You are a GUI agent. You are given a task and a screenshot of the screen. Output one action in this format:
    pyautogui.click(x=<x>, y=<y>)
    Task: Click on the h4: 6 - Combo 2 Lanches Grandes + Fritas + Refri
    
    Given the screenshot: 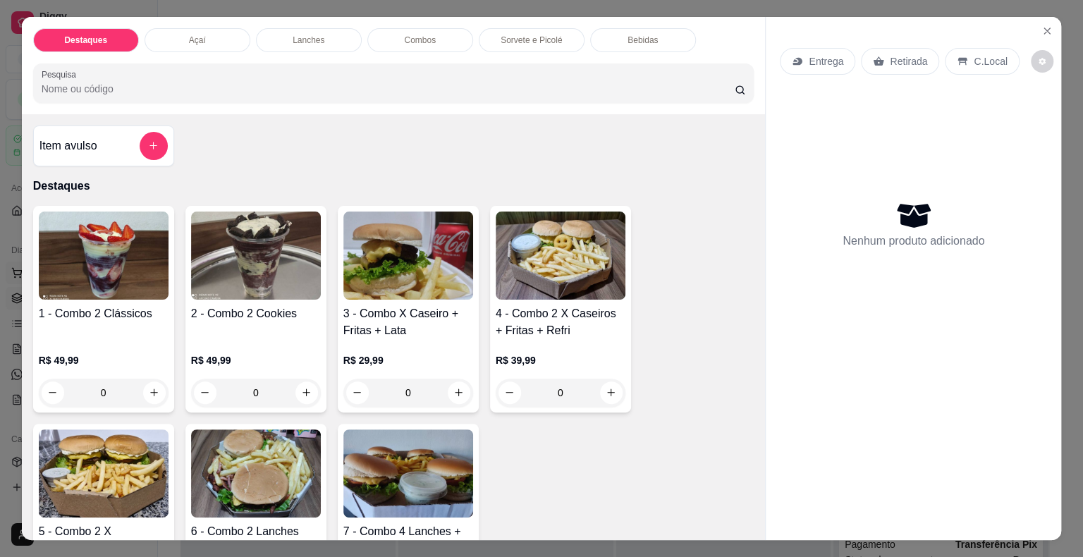 What is the action you would take?
    pyautogui.click(x=256, y=540)
    